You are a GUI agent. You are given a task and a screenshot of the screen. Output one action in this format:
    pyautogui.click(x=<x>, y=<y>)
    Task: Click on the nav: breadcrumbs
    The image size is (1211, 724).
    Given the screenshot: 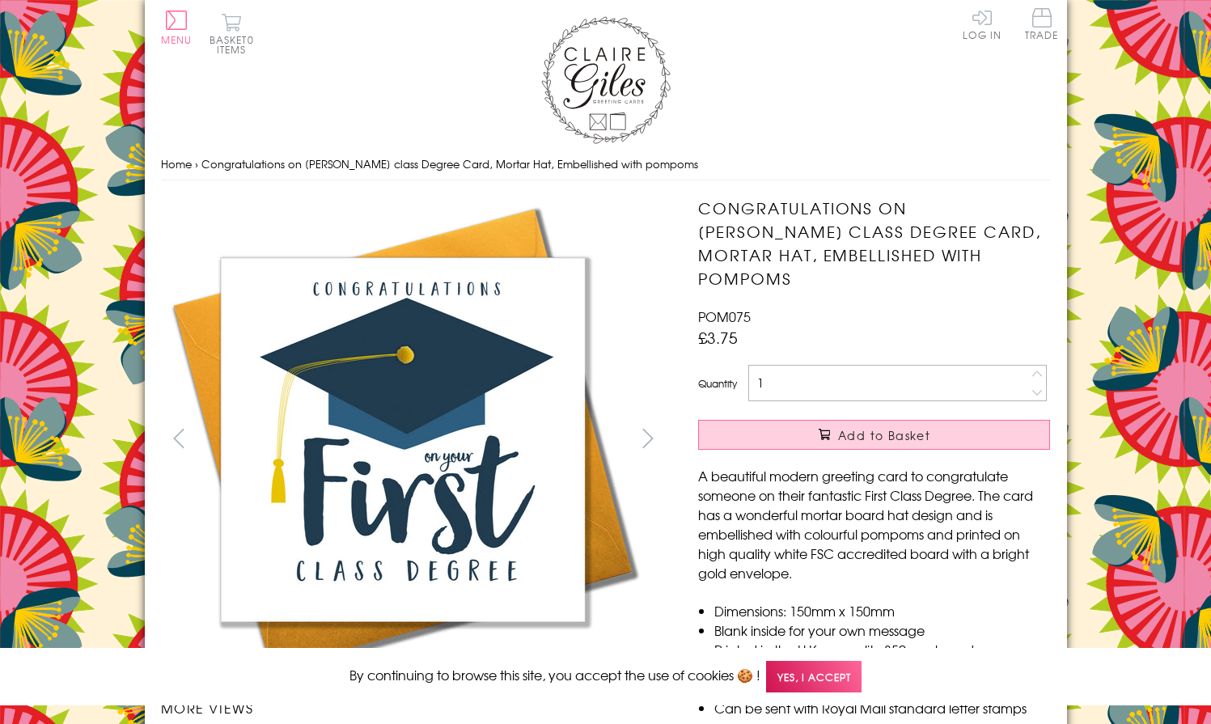 What is the action you would take?
    pyautogui.click(x=606, y=164)
    